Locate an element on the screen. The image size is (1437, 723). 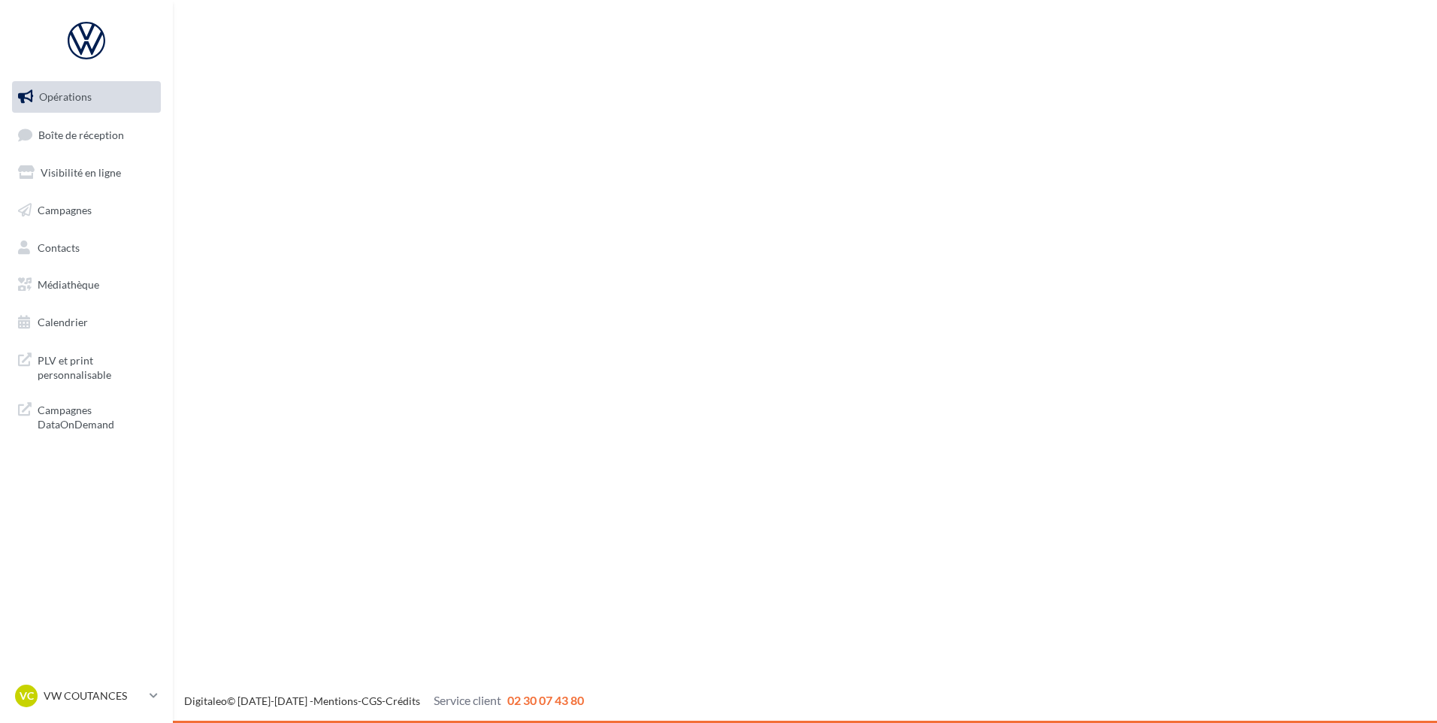
a: Médiathèque is located at coordinates (86, 285).